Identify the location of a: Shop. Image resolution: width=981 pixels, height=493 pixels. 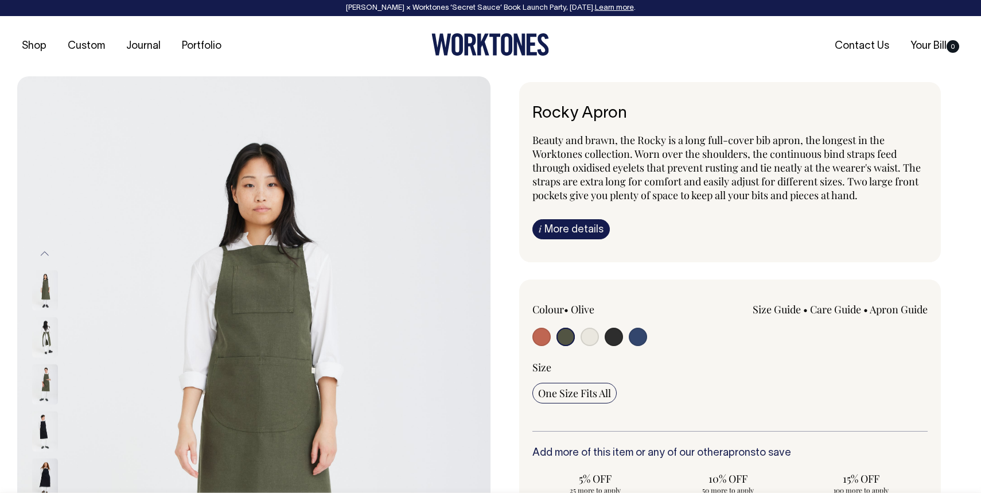
(34, 46).